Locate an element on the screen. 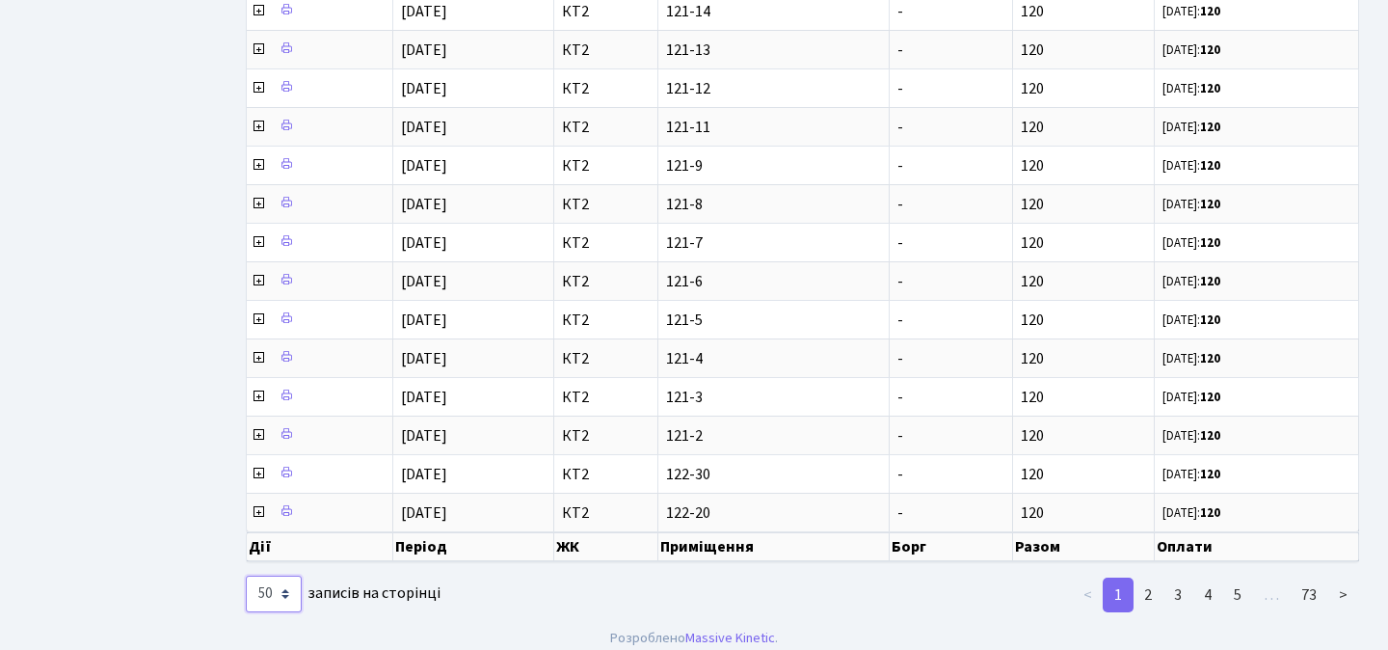  a: 3 is located at coordinates (1178, 595).